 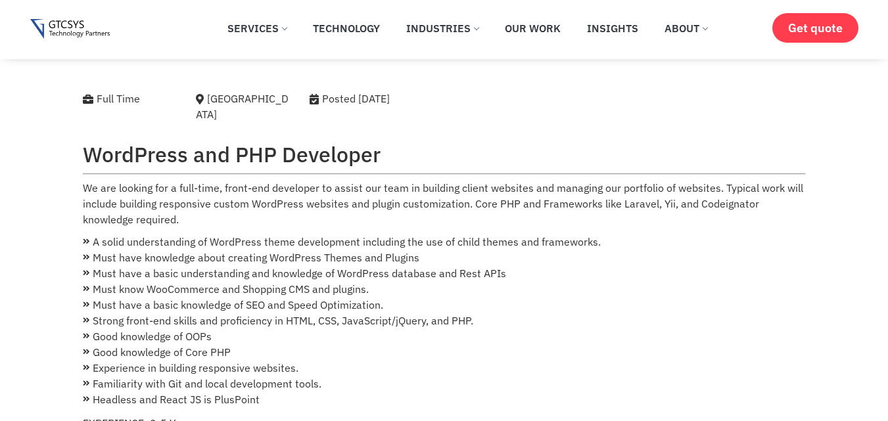 What do you see at coordinates (444, 242) in the screenshot?
I see `li: A solid understanding of WordPress theme development including the use of child themes and framew...` at bounding box center [444, 242].